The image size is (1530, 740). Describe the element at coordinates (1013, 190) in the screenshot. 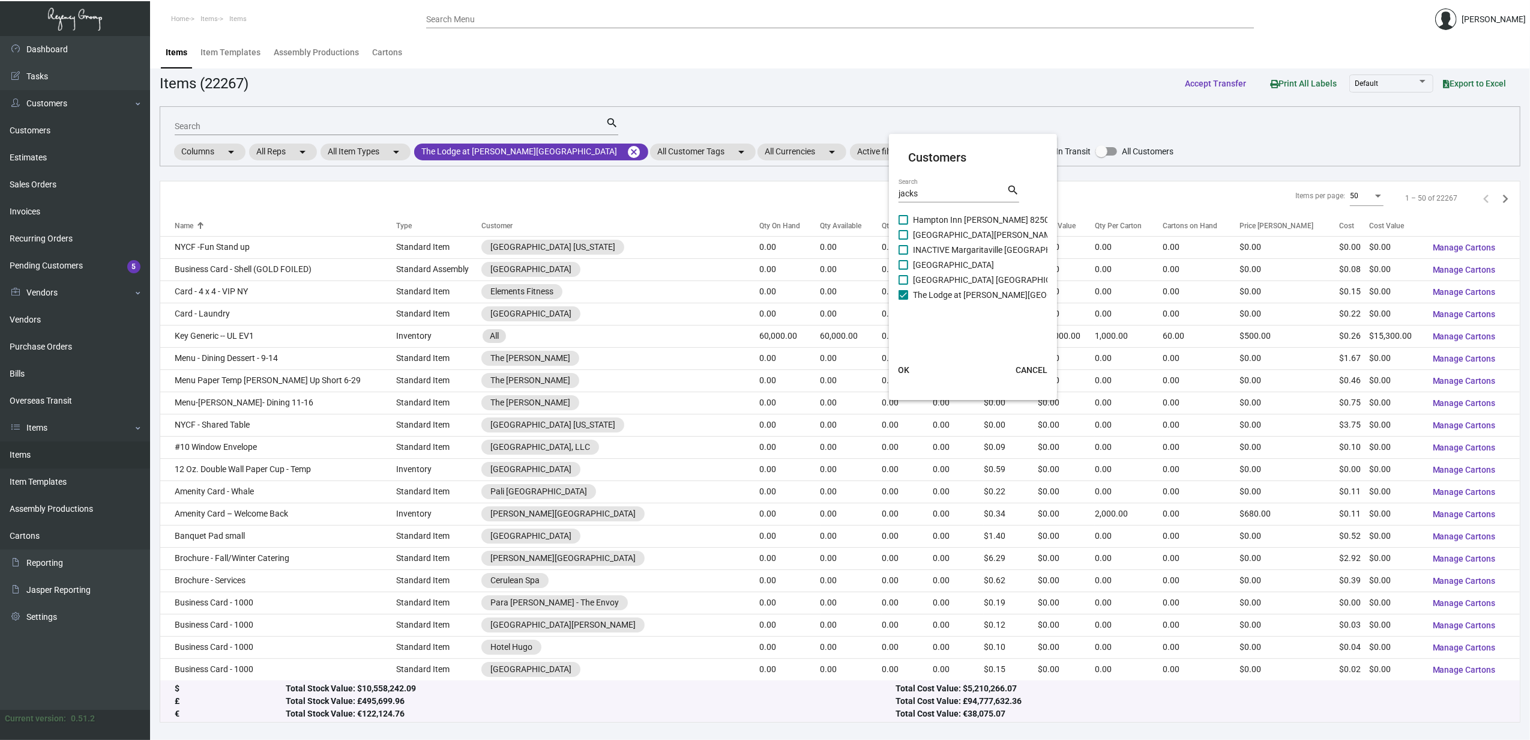

I see `mat-icon: search` at that location.